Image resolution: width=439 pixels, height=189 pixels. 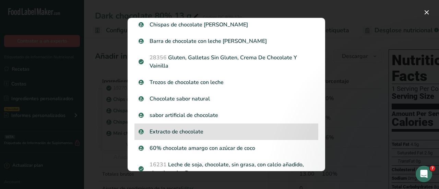 What do you see at coordinates (226, 82) in the screenshot?
I see `p: Trozos de chocolate con leche` at bounding box center [226, 82].